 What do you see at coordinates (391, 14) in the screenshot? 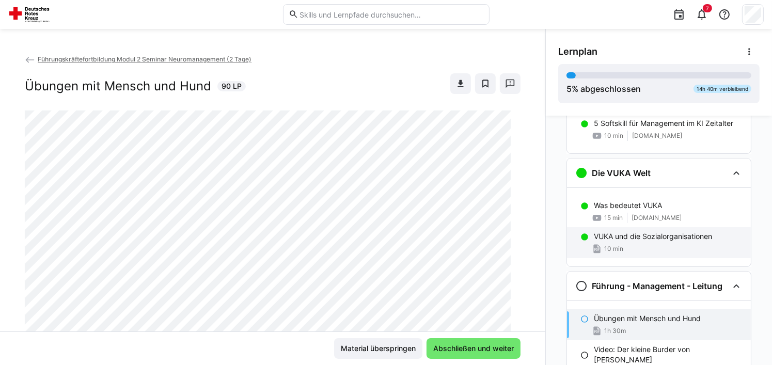
I see `input: Skills und Lernpfade durchsuchen…` at bounding box center [391, 14].